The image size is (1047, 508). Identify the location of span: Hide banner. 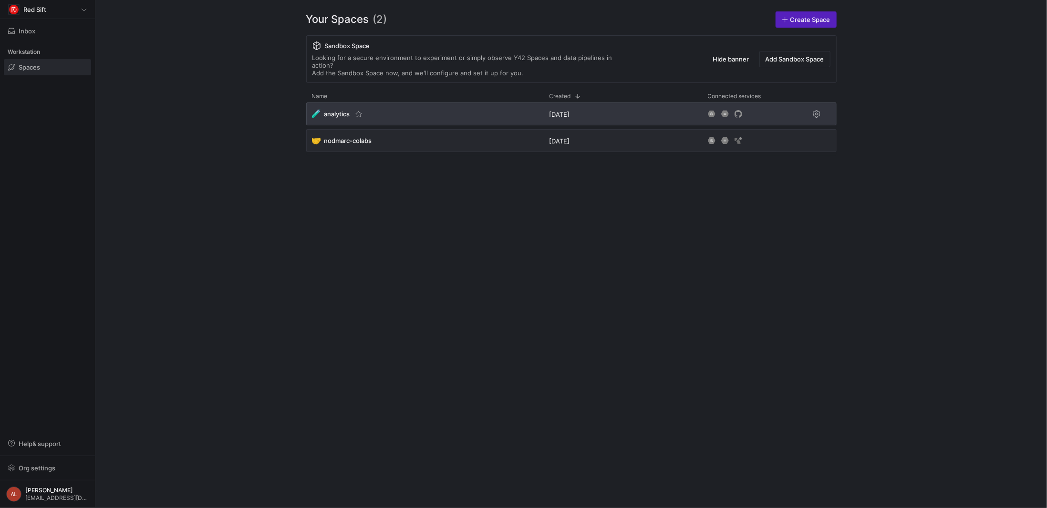
(731, 59).